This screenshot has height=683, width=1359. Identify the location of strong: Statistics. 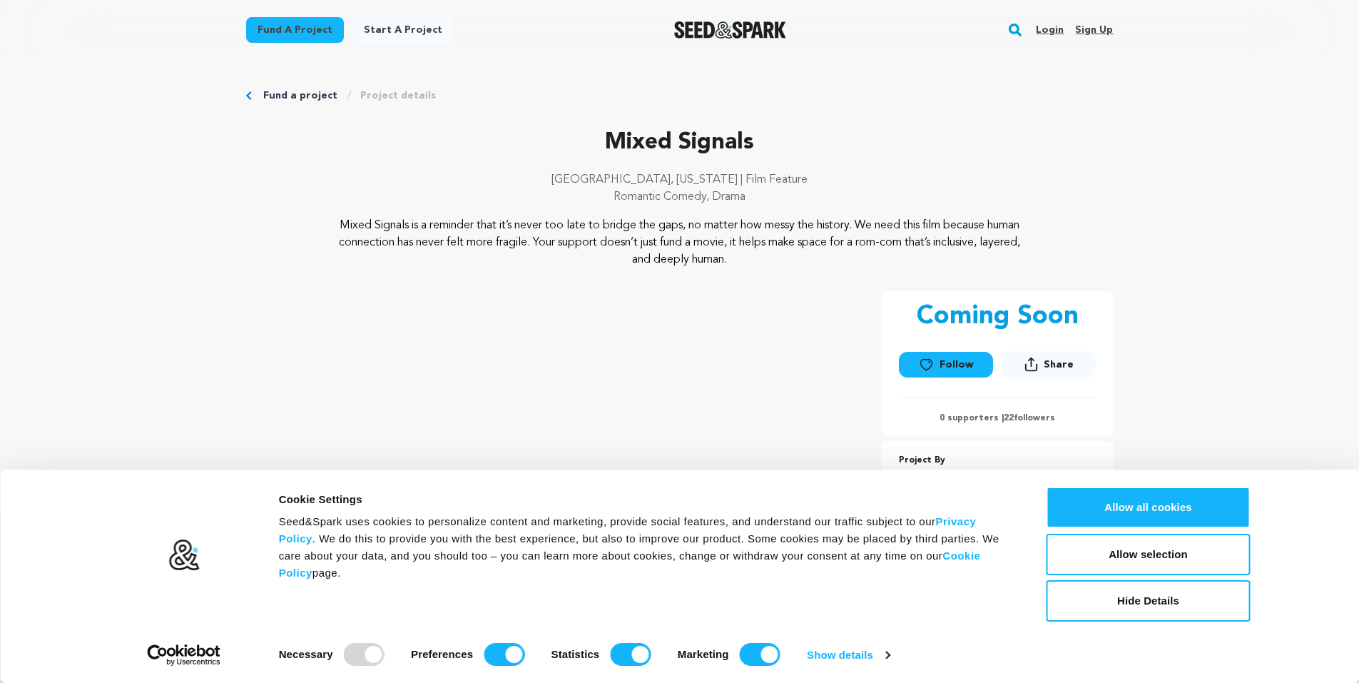
(576, 653).